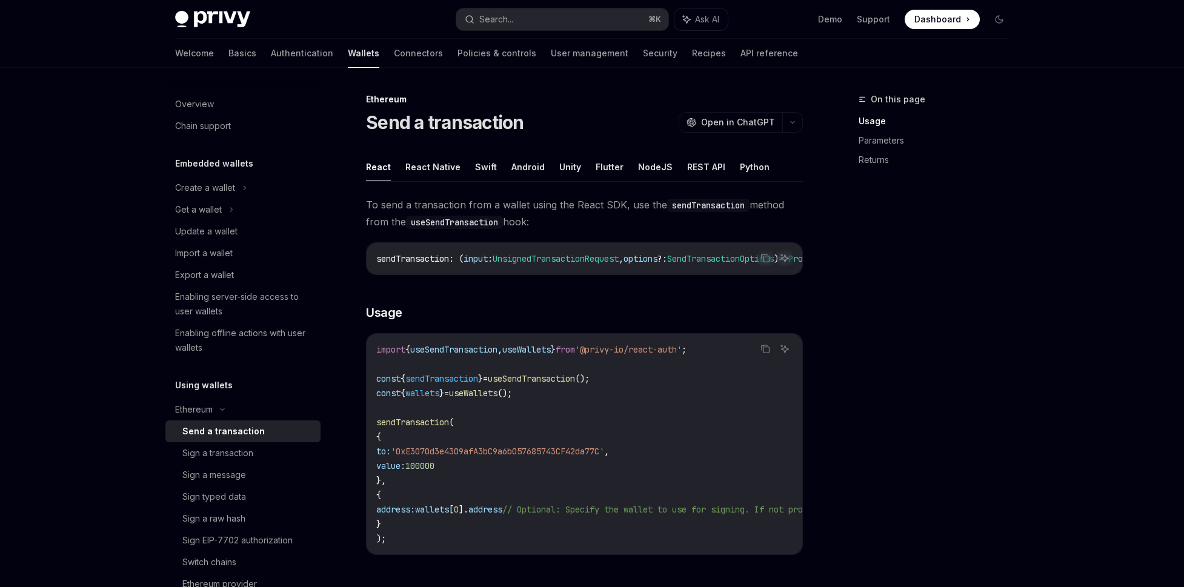 The image size is (1184, 587). I want to click on button: Unity, so click(570, 167).